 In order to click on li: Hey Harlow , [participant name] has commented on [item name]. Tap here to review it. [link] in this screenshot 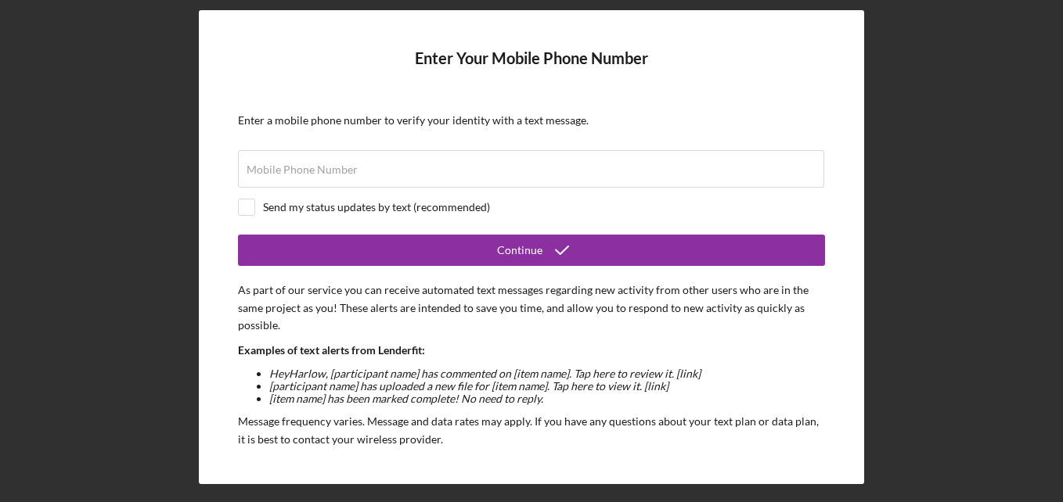, I will do `click(547, 374)`.